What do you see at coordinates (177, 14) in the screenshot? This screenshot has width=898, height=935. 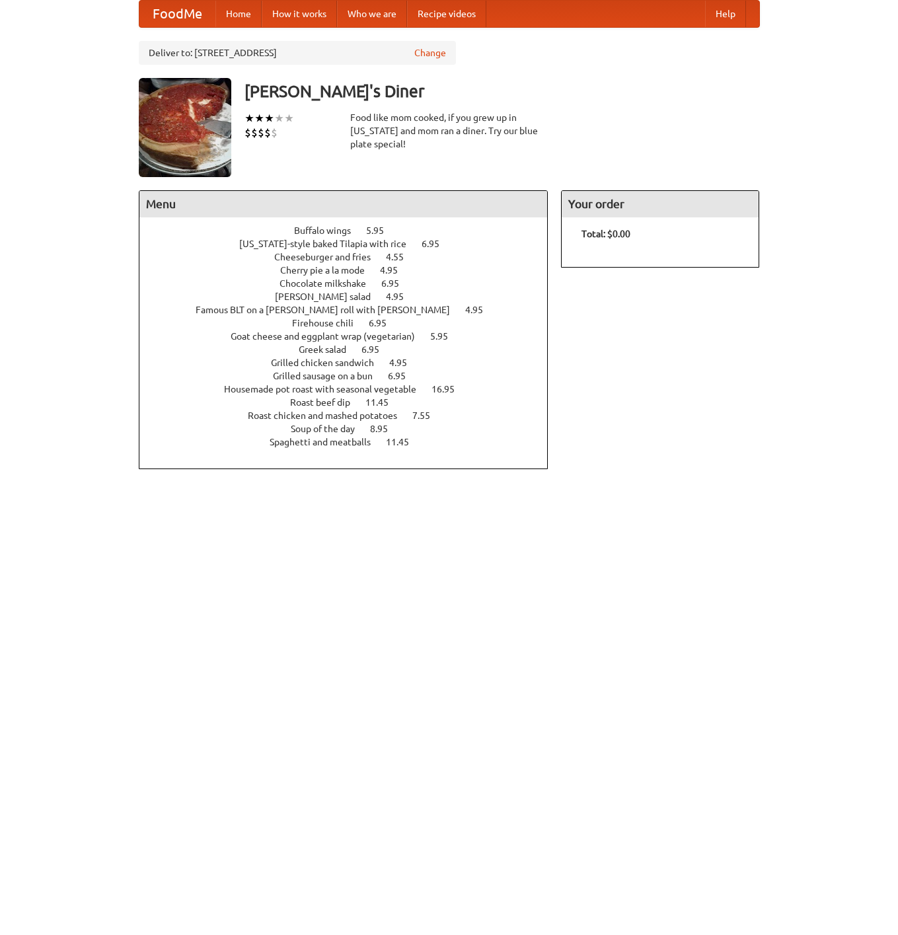 I see `a: FoodMe` at bounding box center [177, 14].